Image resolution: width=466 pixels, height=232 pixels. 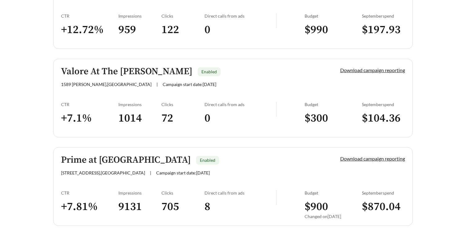 I want to click on h3: 122, so click(x=183, y=30).